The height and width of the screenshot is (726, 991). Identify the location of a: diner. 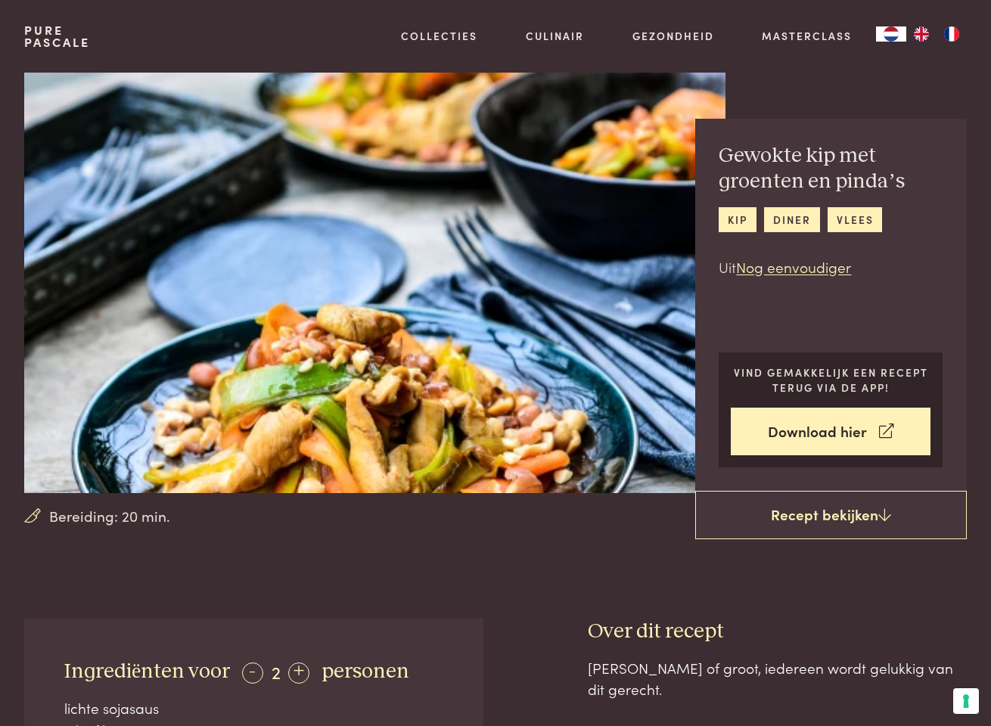
(791, 219).